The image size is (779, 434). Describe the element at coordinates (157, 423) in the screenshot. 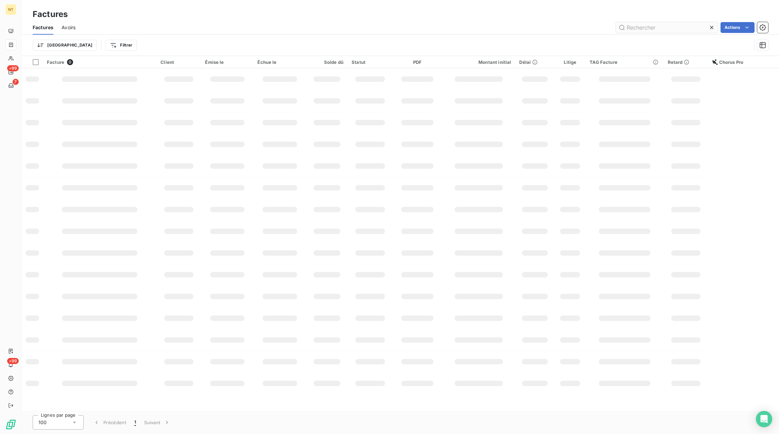

I see `button: Suivant` at that location.